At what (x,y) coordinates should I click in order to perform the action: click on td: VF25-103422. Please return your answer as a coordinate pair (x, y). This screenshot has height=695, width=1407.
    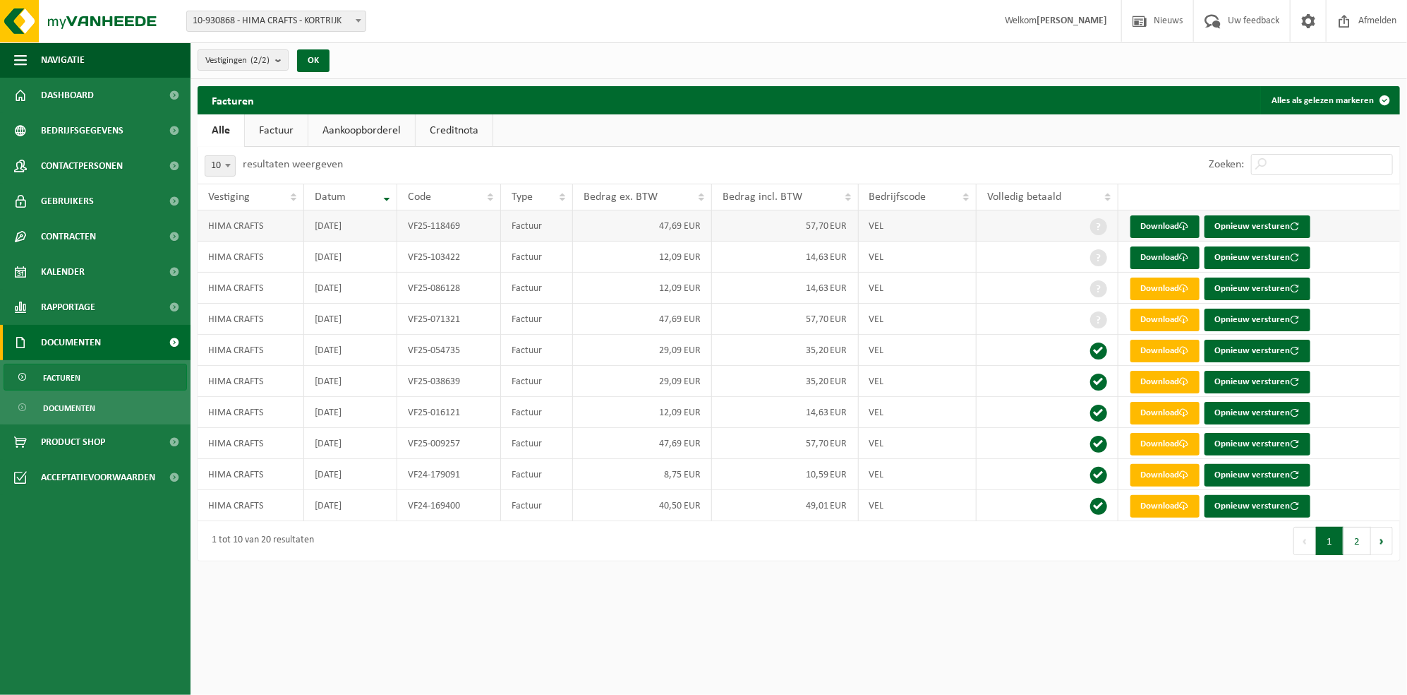
    Looking at the image, I should click on (449, 257).